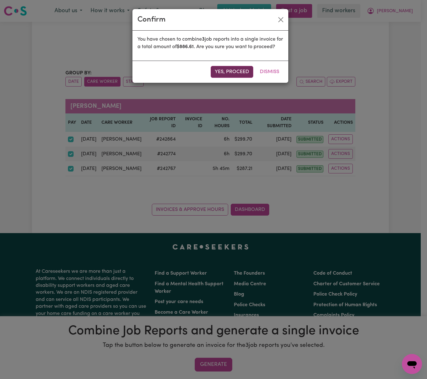 The height and width of the screenshot is (379, 427). I want to click on button: Dismiss, so click(269, 72).